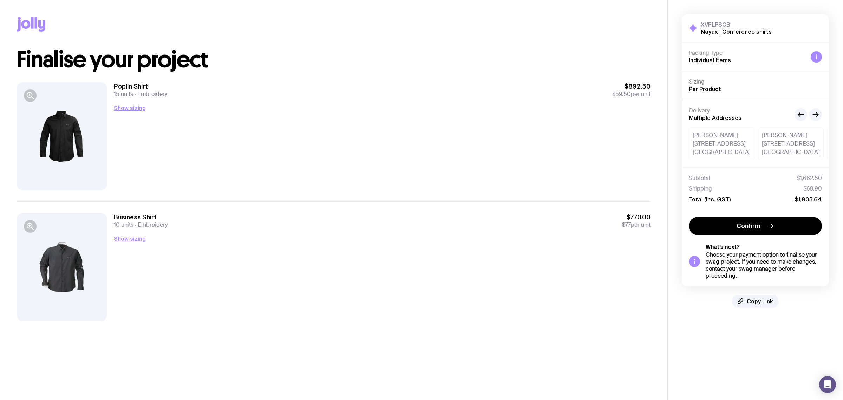 Image resolution: width=843 pixels, height=400 pixels. I want to click on span: Multiple Addresses, so click(715, 118).